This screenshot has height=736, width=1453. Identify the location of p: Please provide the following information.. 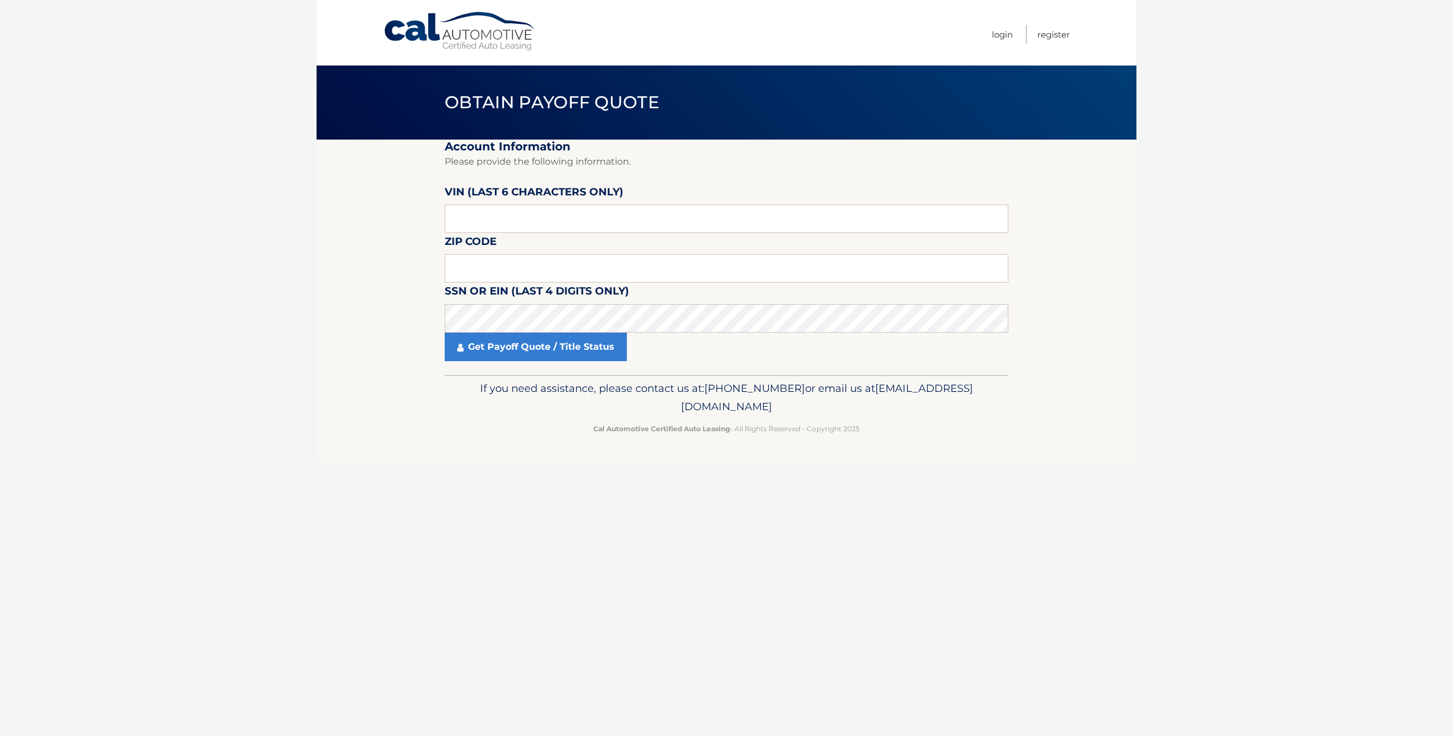
(726, 162).